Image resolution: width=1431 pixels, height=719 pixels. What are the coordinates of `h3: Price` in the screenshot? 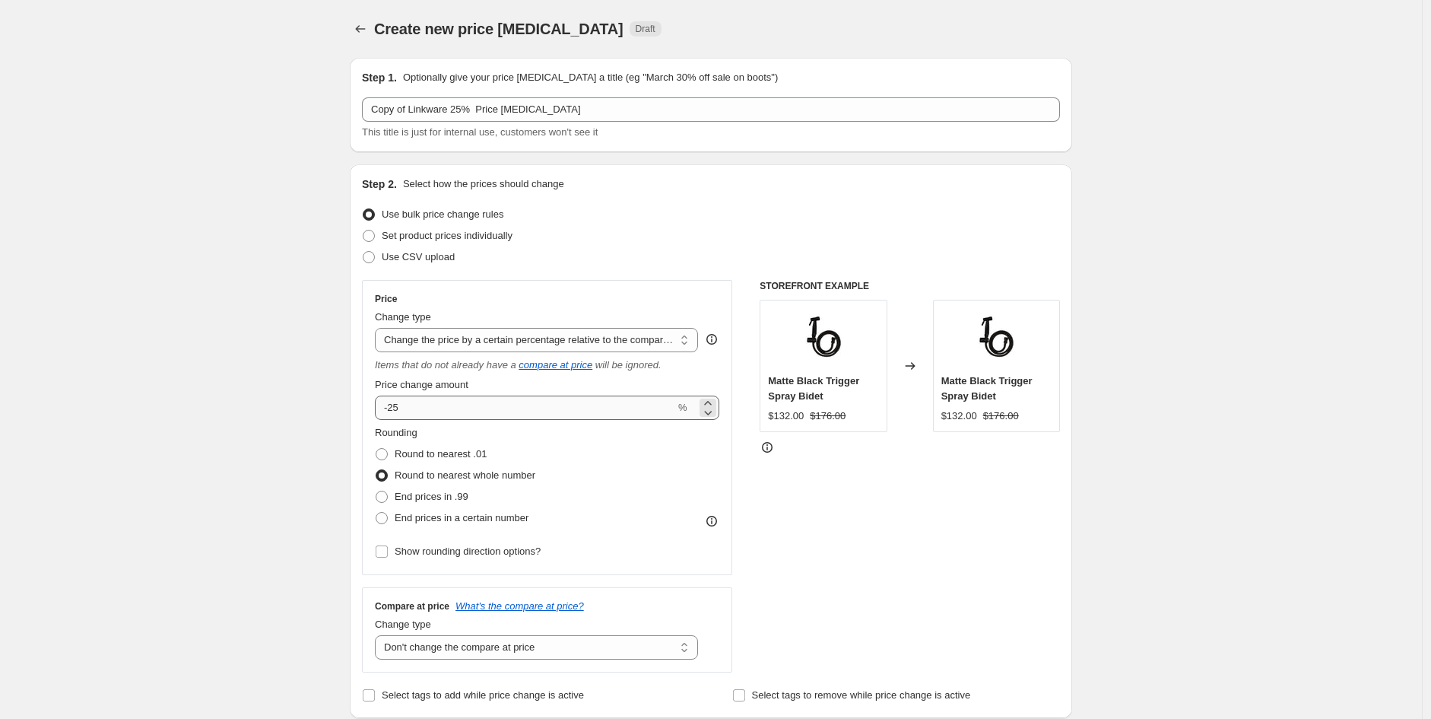 It's located at (386, 299).